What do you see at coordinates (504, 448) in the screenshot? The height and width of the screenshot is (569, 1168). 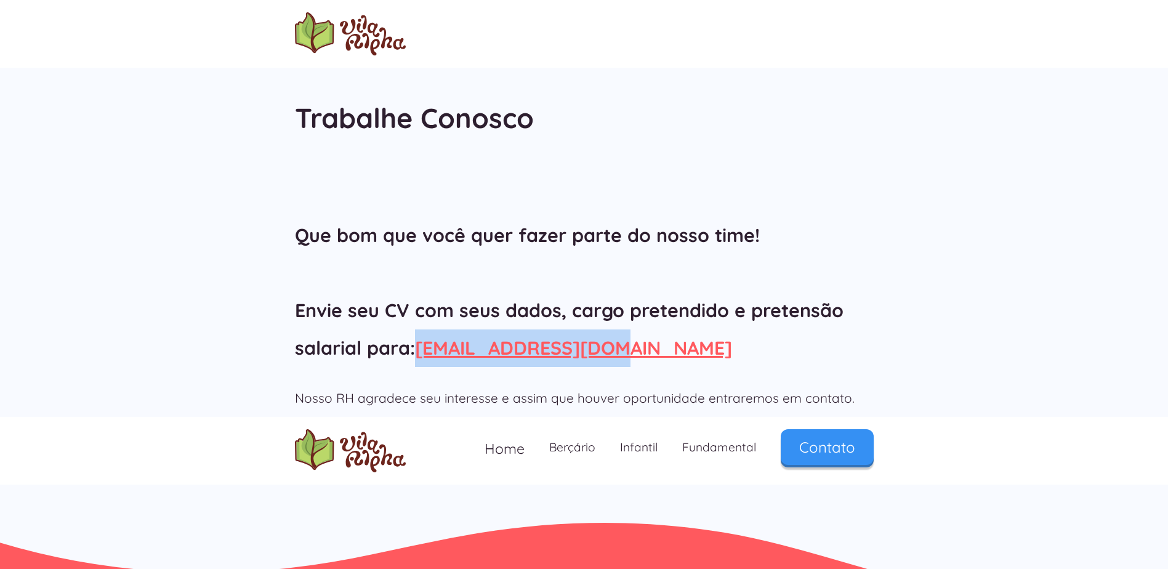 I see `span: Home` at bounding box center [504, 448].